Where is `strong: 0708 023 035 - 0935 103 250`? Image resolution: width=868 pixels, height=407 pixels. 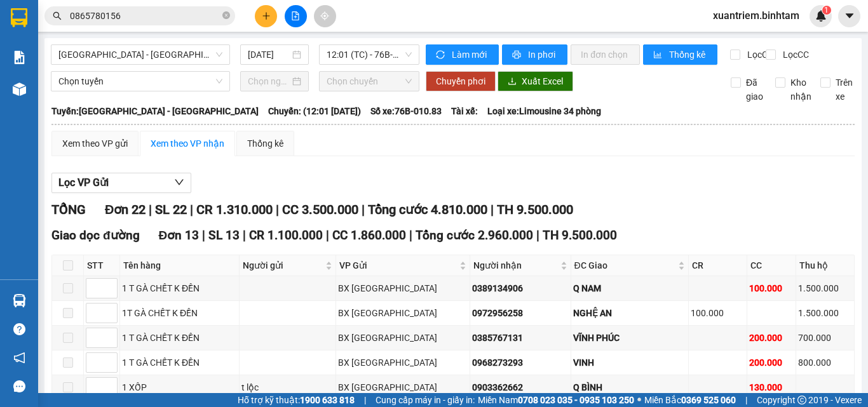
strong: 0708 023 035 - 0935 103 250 is located at coordinates (575, 400).